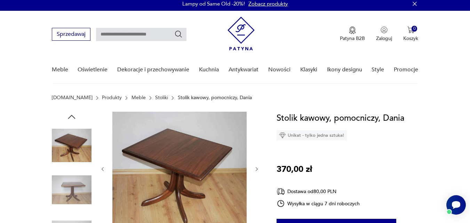  What do you see at coordinates (178, 34) in the screenshot?
I see `button: Szukaj` at bounding box center [178, 34].